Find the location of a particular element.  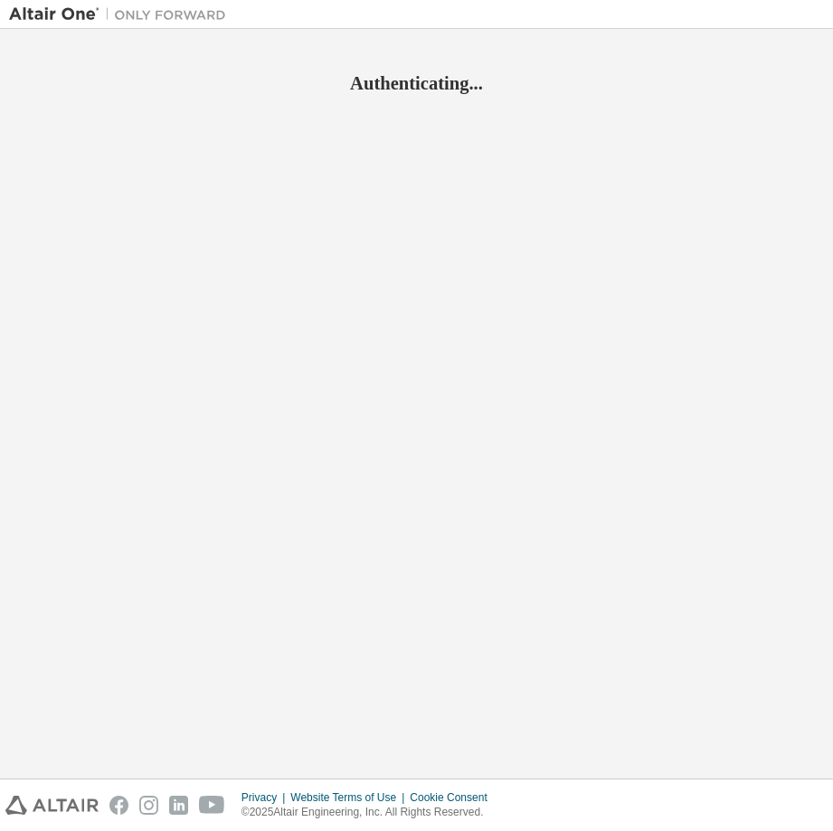

img: instagram.svg is located at coordinates (148, 805).